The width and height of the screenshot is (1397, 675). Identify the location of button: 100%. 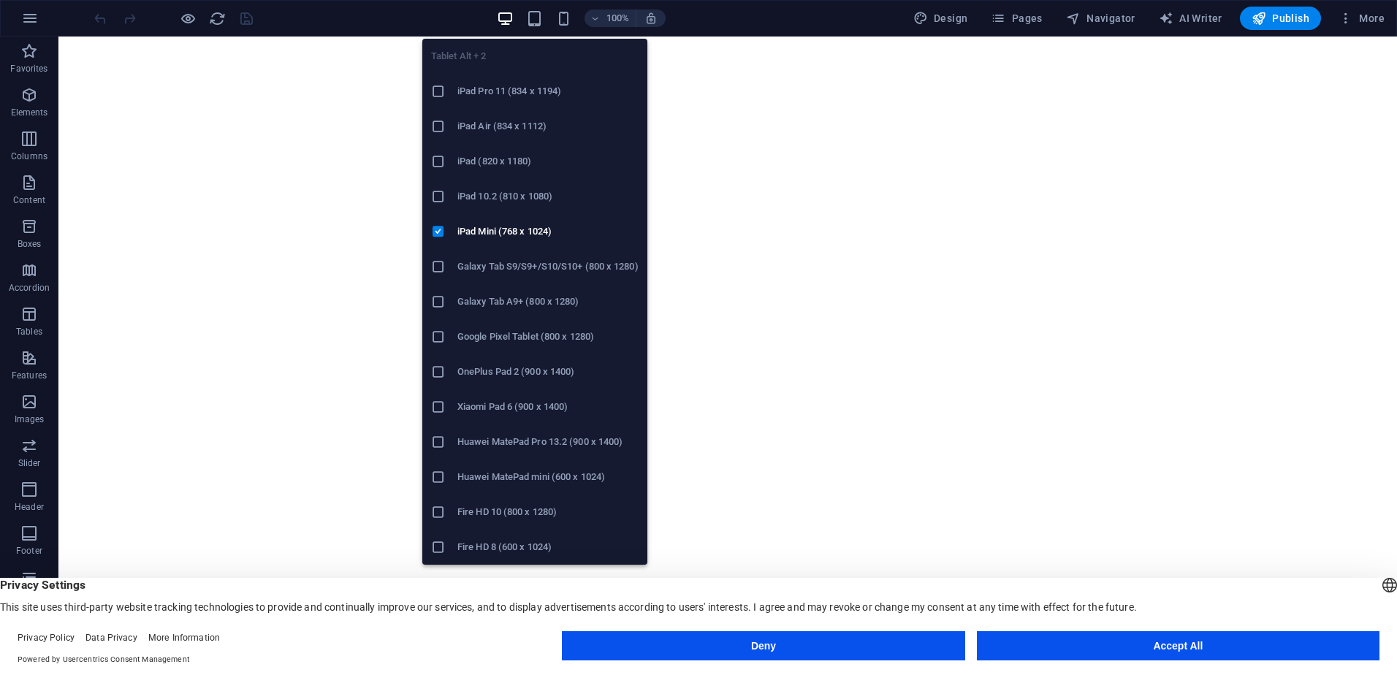
(610, 18).